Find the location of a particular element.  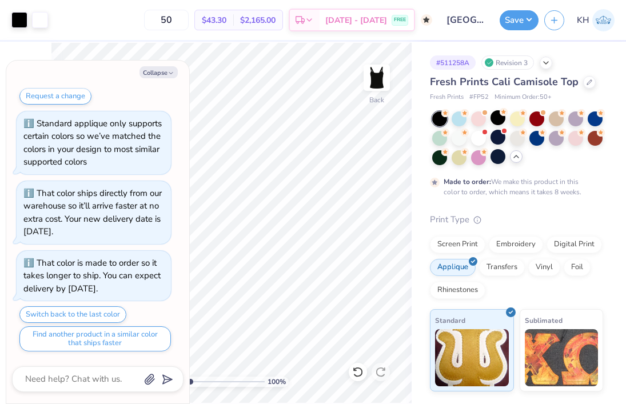

button: Find another product in a similar color that ships faster is located at coordinates (95, 339).